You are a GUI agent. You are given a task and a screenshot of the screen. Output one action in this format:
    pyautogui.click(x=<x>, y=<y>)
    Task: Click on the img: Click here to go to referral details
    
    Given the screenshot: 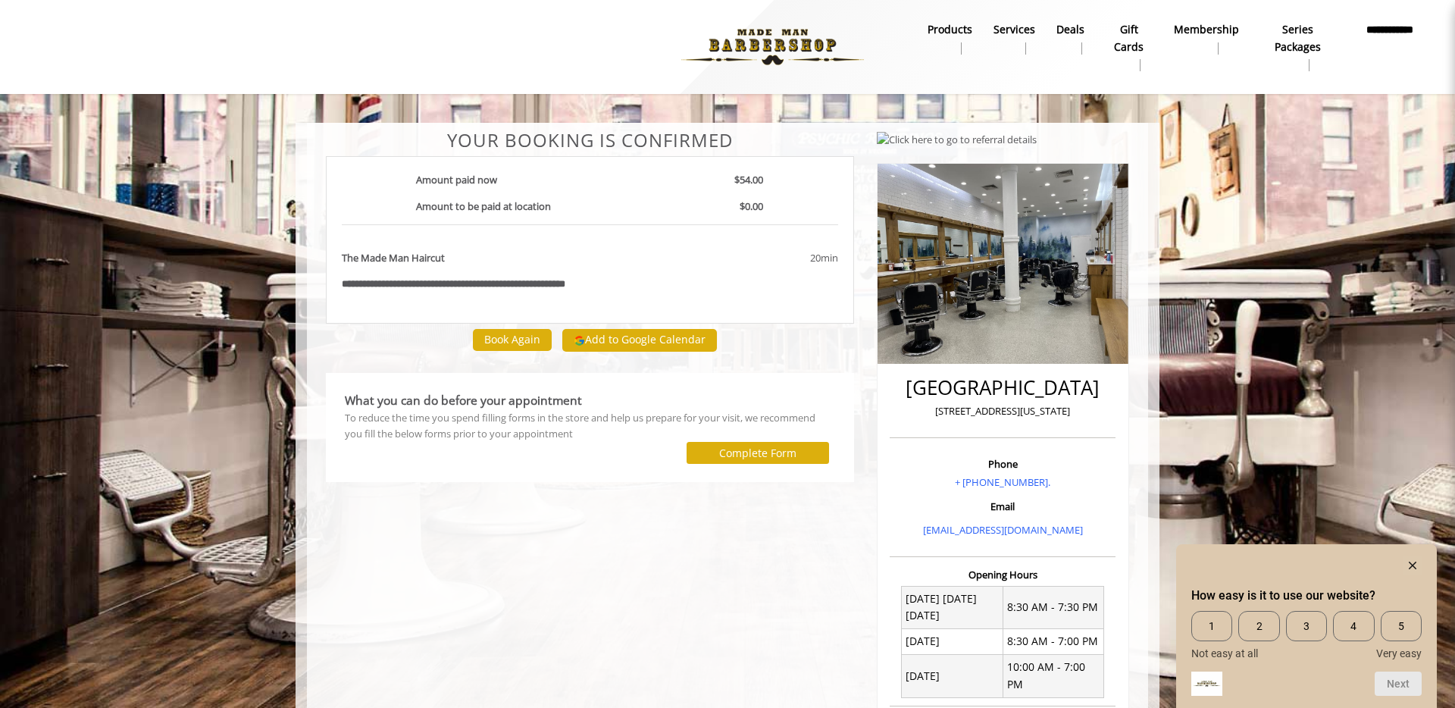 What is the action you would take?
    pyautogui.click(x=957, y=139)
    